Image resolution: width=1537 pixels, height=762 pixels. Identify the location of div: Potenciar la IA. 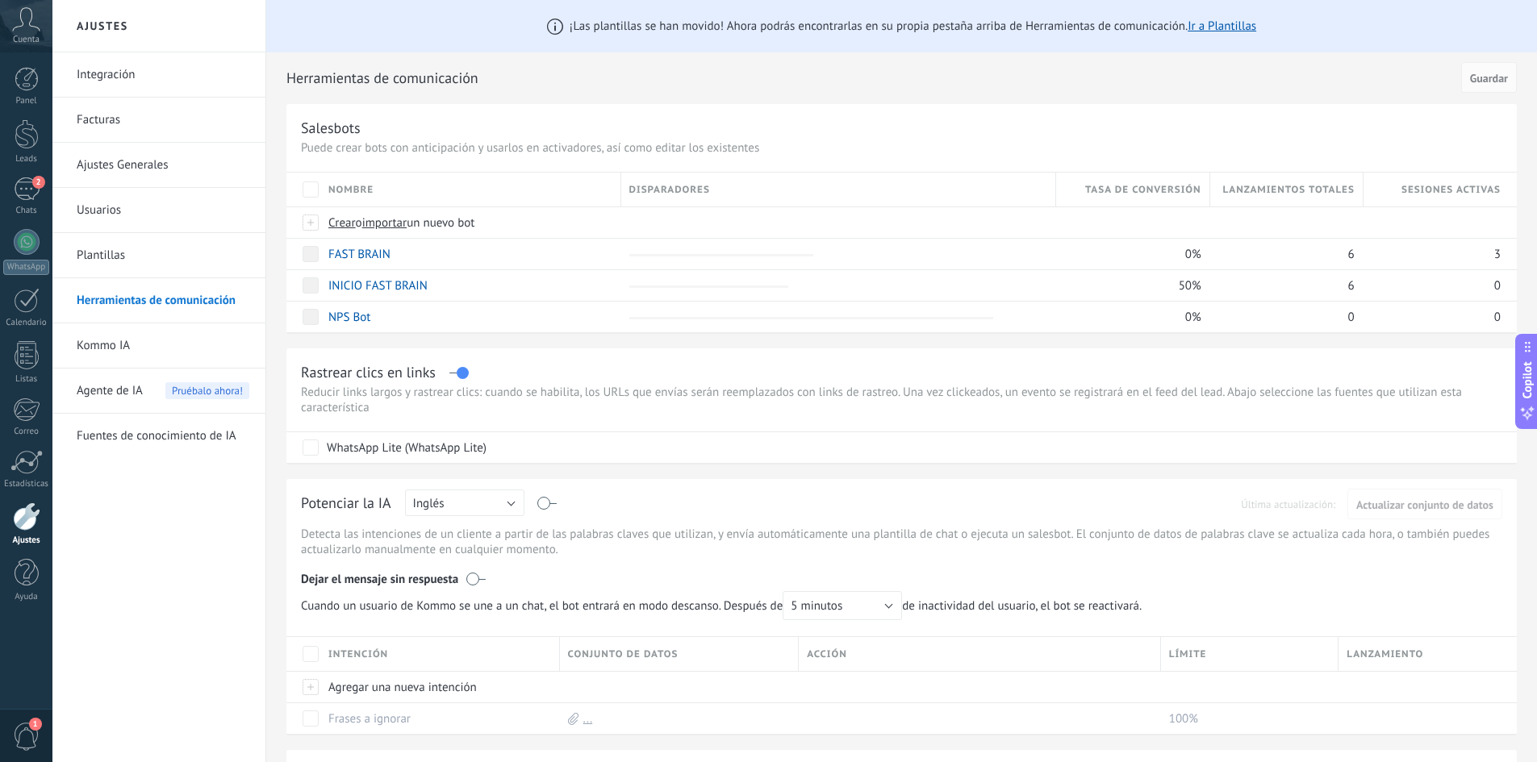
(346, 506).